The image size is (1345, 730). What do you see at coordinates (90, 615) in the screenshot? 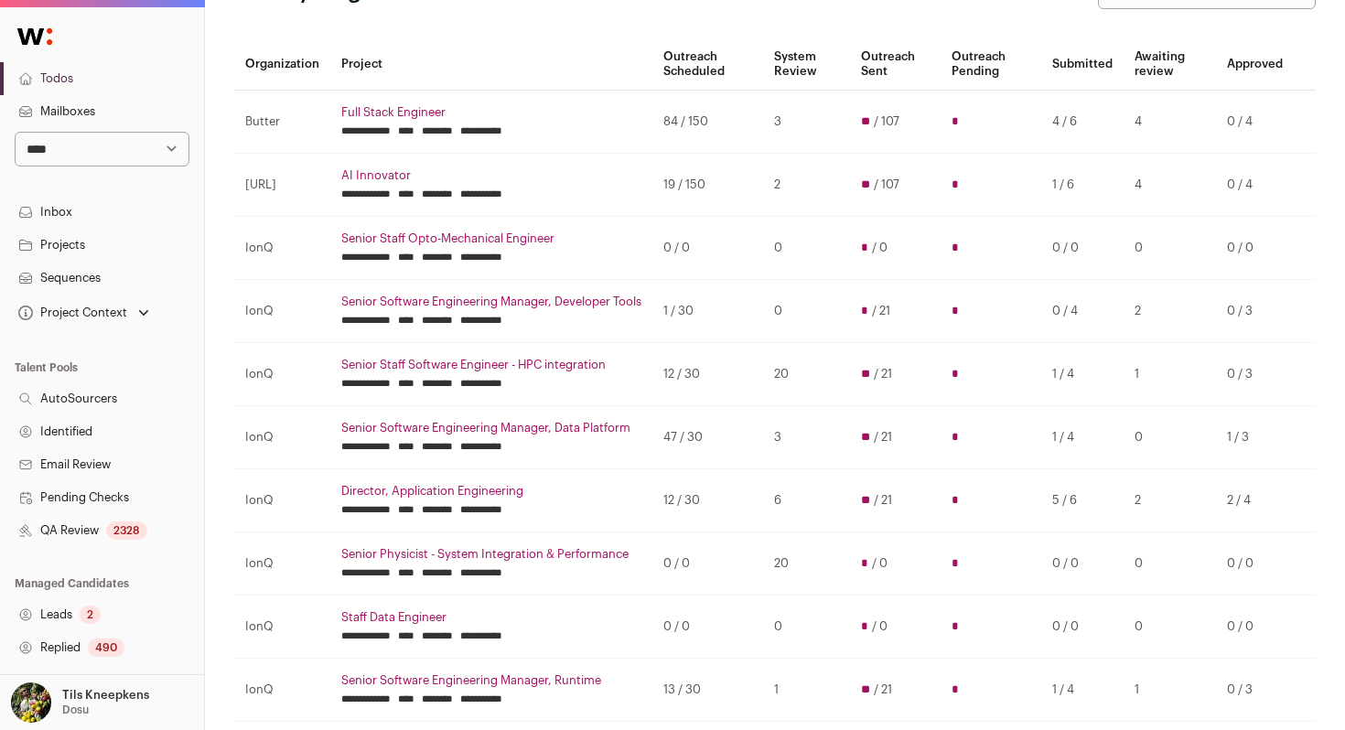
I see `div: 2` at bounding box center [90, 615].